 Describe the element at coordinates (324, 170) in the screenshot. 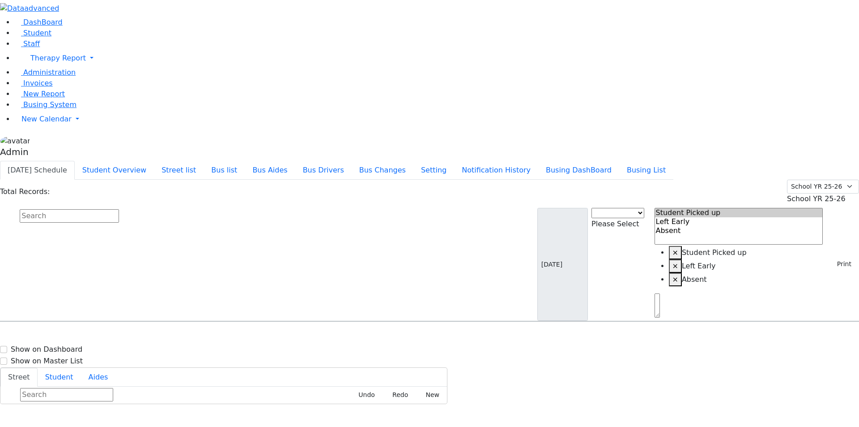

I see `button: Bus Drivers` at that location.